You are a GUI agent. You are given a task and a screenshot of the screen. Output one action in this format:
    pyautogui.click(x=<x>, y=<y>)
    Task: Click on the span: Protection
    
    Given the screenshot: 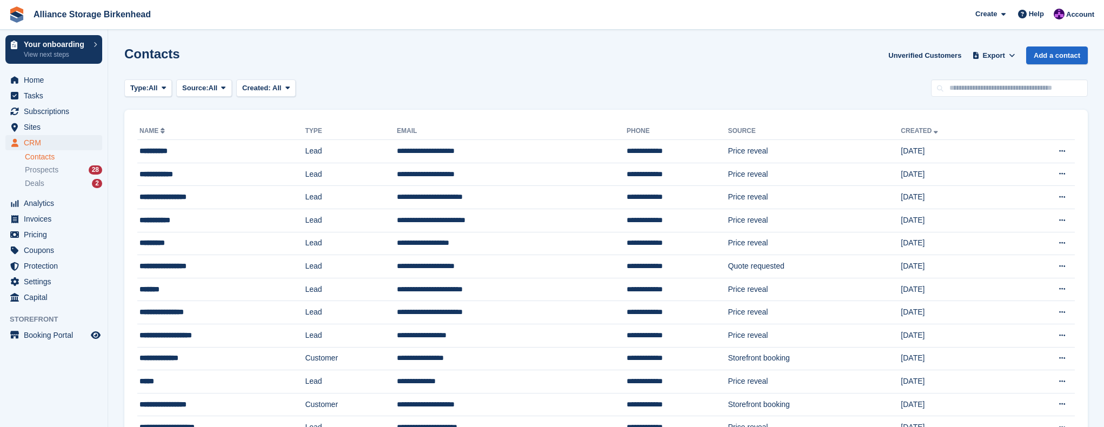 What is the action you would take?
    pyautogui.click(x=56, y=266)
    